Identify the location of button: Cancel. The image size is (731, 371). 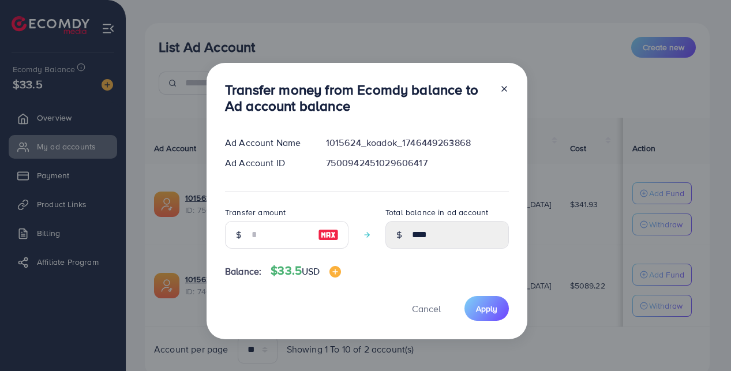
(427, 308).